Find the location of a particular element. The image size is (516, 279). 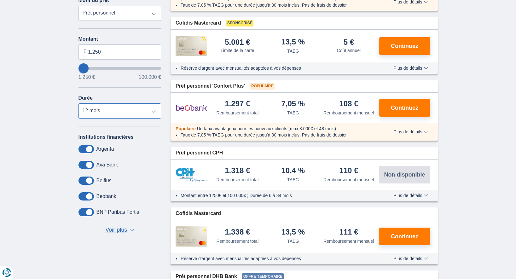

span: Sponsorisé is located at coordinates (239, 23).